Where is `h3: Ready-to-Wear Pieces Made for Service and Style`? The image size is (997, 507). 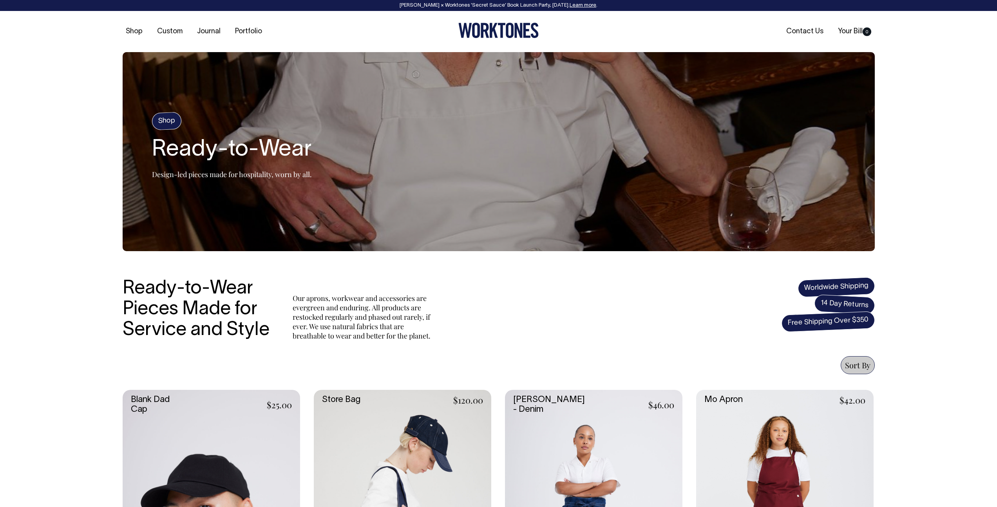 h3: Ready-to-Wear Pieces Made for Service and Style is located at coordinates (199, 310).